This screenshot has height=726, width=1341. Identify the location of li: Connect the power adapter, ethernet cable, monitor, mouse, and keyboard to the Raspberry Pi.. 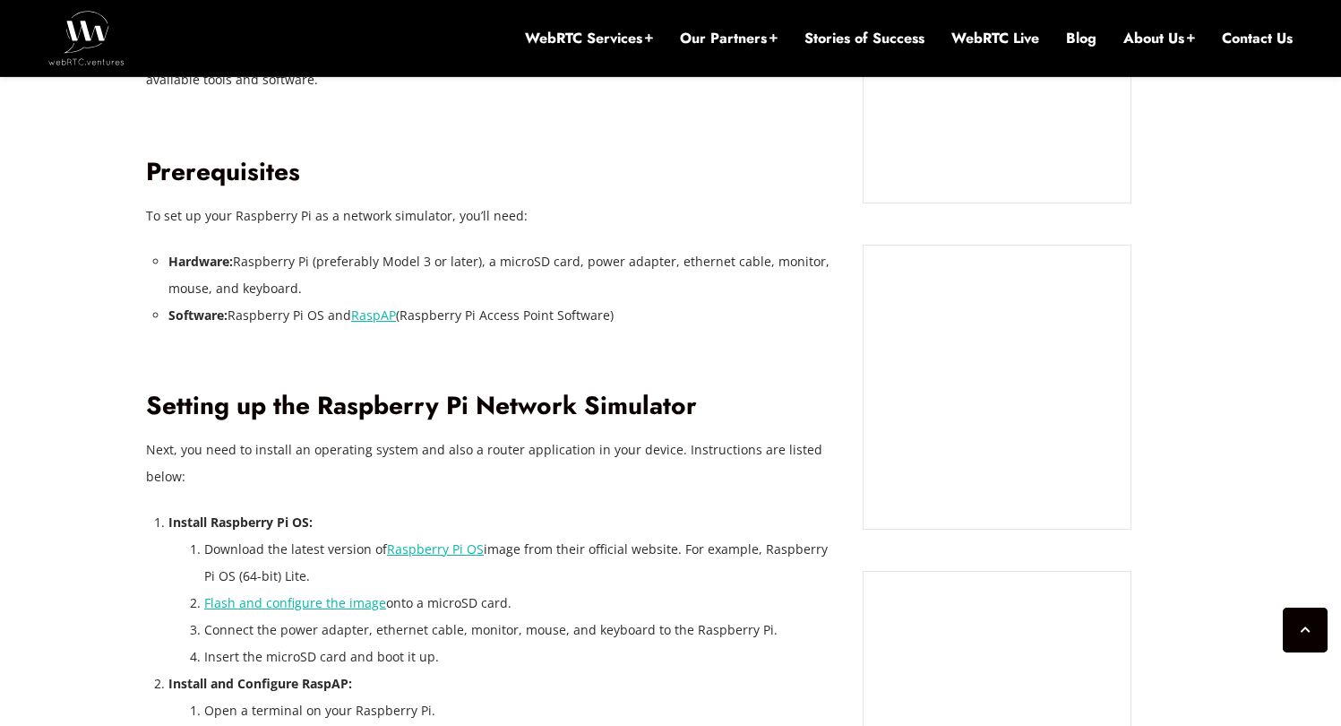
(520, 630).